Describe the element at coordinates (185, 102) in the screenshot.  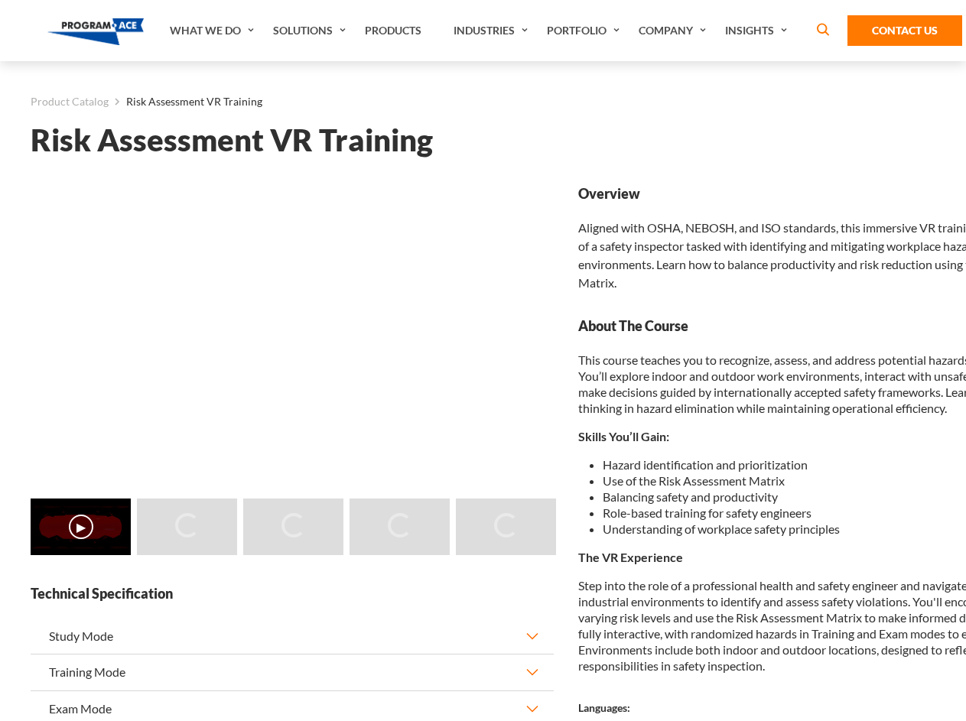
I see `li: Risk Assessment VR Training` at that location.